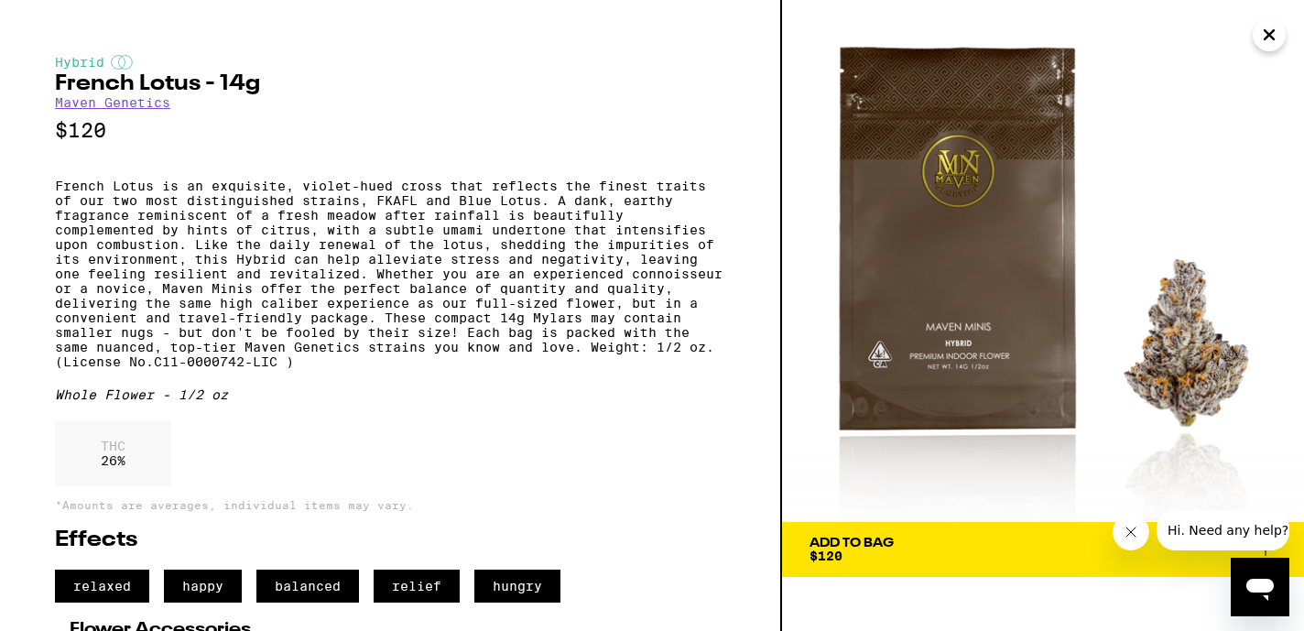 Image resolution: width=1304 pixels, height=631 pixels. I want to click on p: $120, so click(390, 130).